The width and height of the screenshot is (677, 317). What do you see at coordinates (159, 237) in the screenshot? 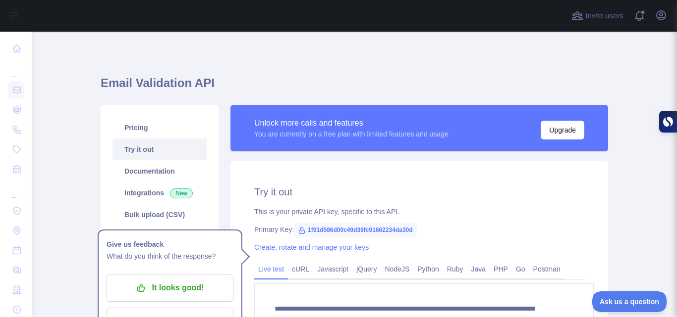
I see `a: Usage` at bounding box center [159, 237].